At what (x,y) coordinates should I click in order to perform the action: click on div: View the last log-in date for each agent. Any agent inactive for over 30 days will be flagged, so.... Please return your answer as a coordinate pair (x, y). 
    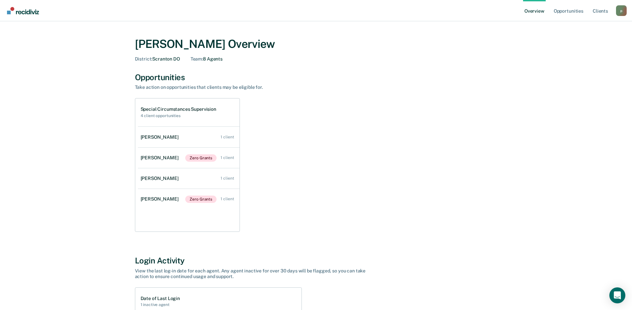
    Looking at the image, I should click on (252, 274).